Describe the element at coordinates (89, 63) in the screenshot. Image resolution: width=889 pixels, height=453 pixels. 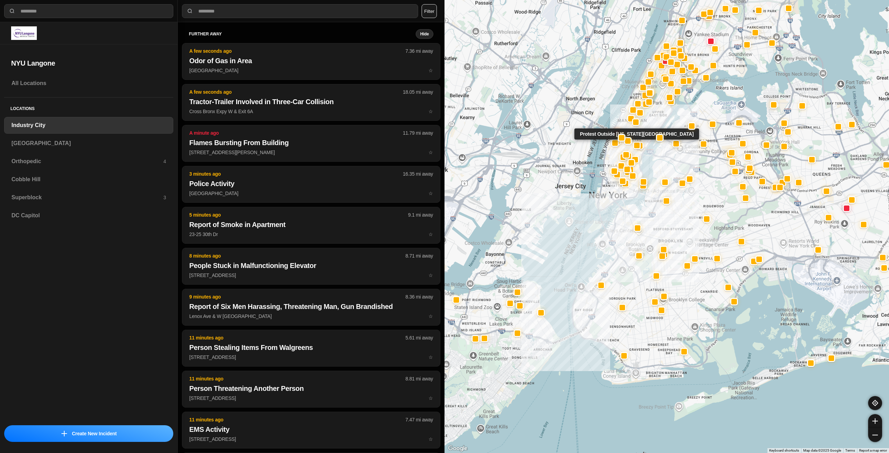
I see `h2: NYU Langone` at that location.